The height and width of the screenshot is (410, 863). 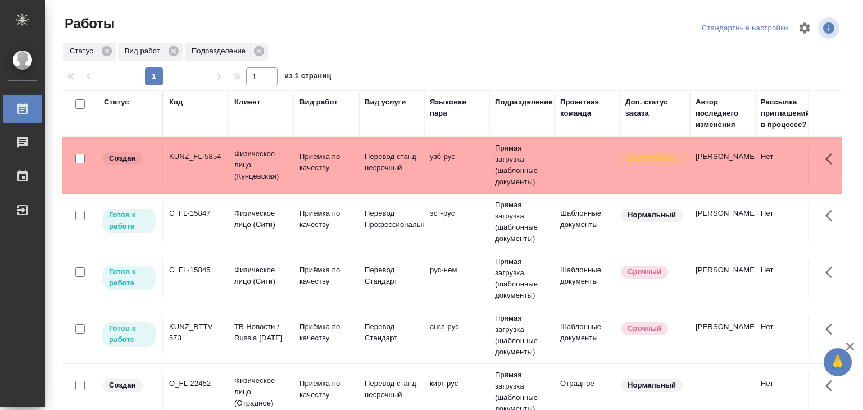 What do you see at coordinates (830, 28) in the screenshot?
I see `span: Посмотреть информацию` at bounding box center [830, 28].